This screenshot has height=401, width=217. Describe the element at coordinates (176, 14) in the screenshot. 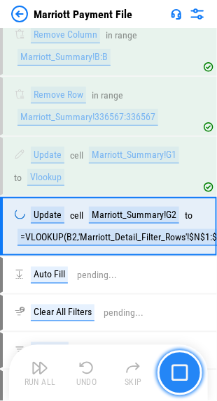

I see `img: Support` at that location.